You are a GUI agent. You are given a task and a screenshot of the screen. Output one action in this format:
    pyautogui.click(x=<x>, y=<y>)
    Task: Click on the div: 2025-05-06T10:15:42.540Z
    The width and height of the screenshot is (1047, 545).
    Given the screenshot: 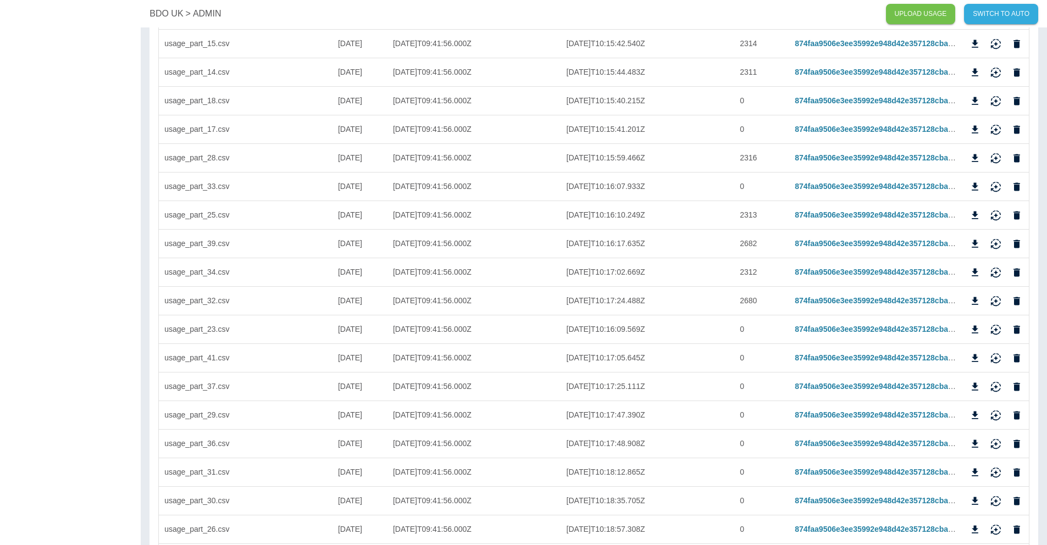 What is the action you would take?
    pyautogui.click(x=648, y=43)
    